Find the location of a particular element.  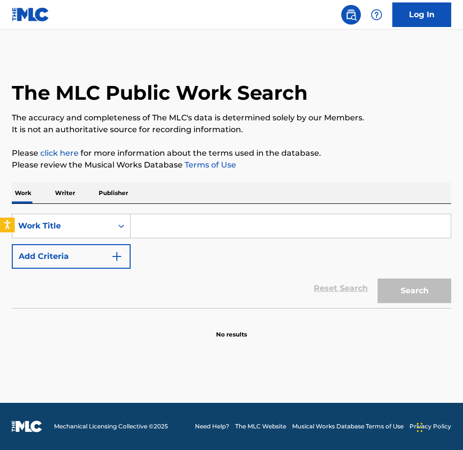

a: Terms of Use is located at coordinates (209, 165).